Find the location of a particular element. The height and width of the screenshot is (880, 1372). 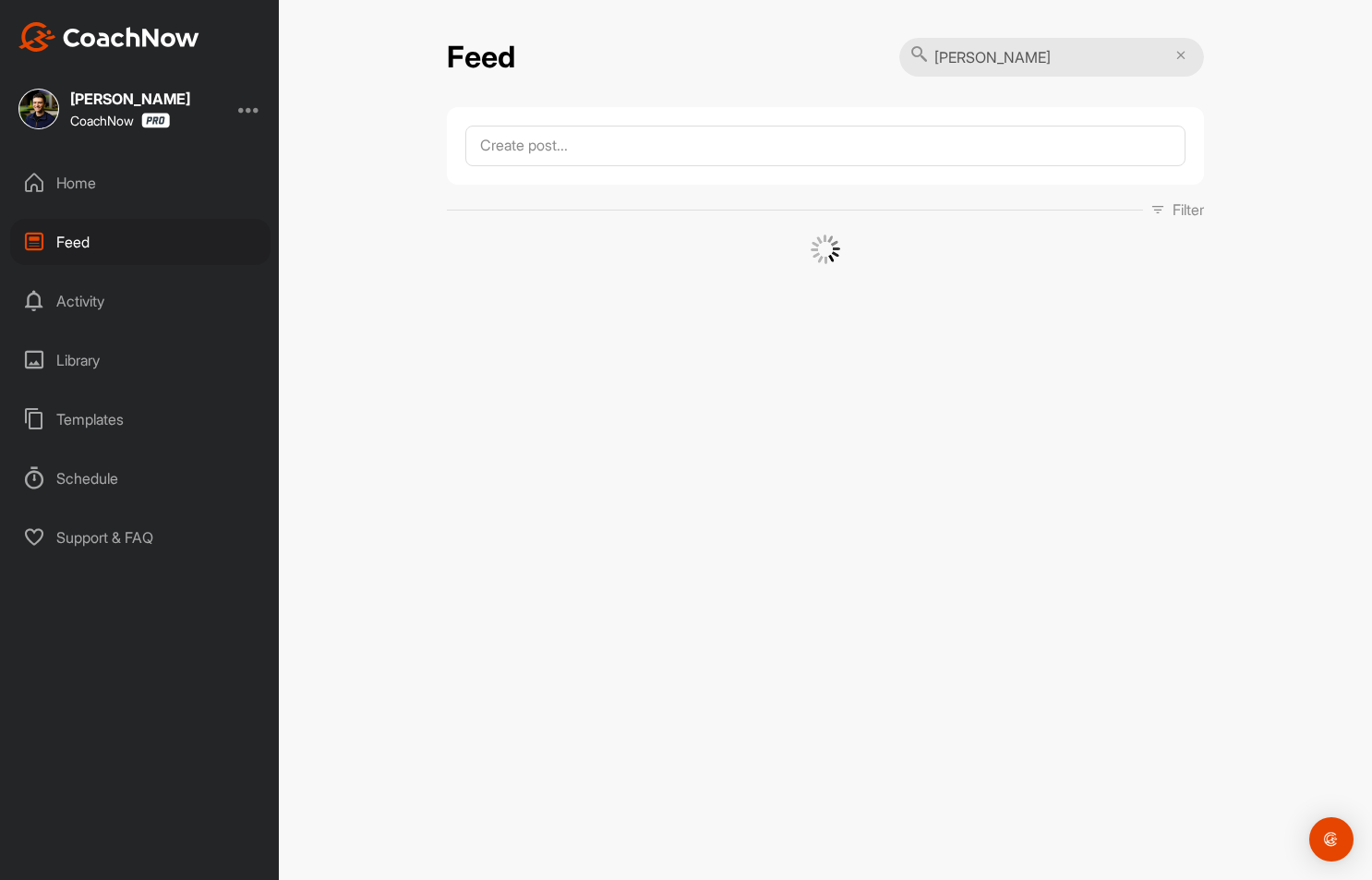

input: Search posts, people or spaces... is located at coordinates (1051, 57).